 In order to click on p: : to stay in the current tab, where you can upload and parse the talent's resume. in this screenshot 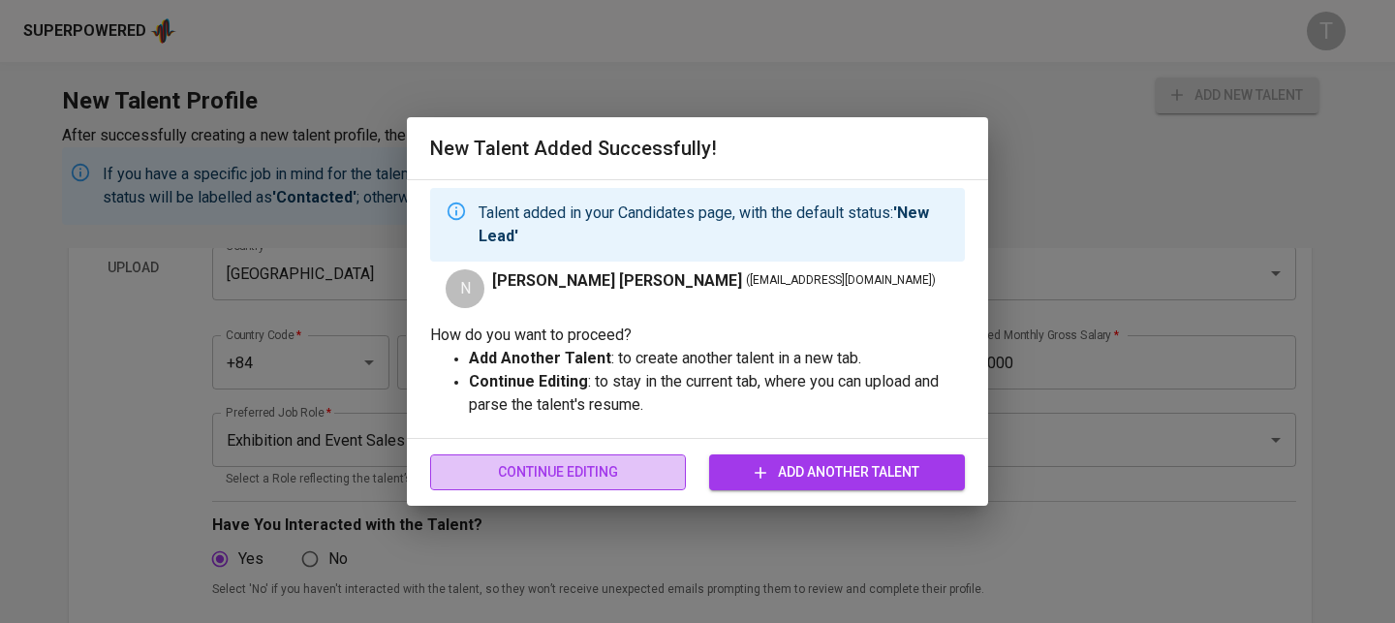, I will do `click(717, 393)`.